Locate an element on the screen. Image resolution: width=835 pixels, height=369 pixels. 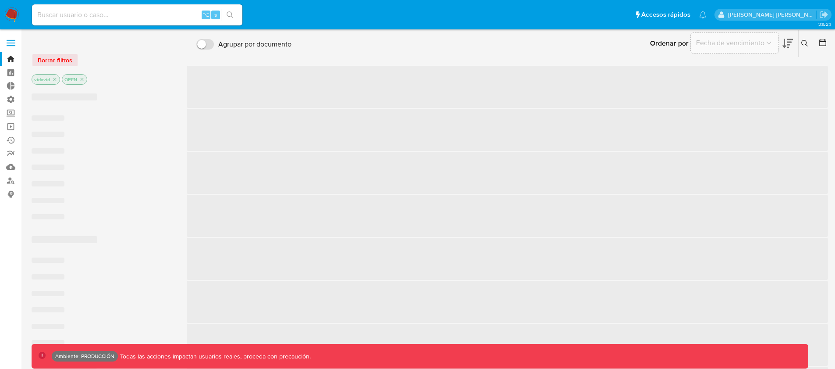
p: Todas las acciones impactan usuarios reales, proceda con precaución. is located at coordinates (214, 356).